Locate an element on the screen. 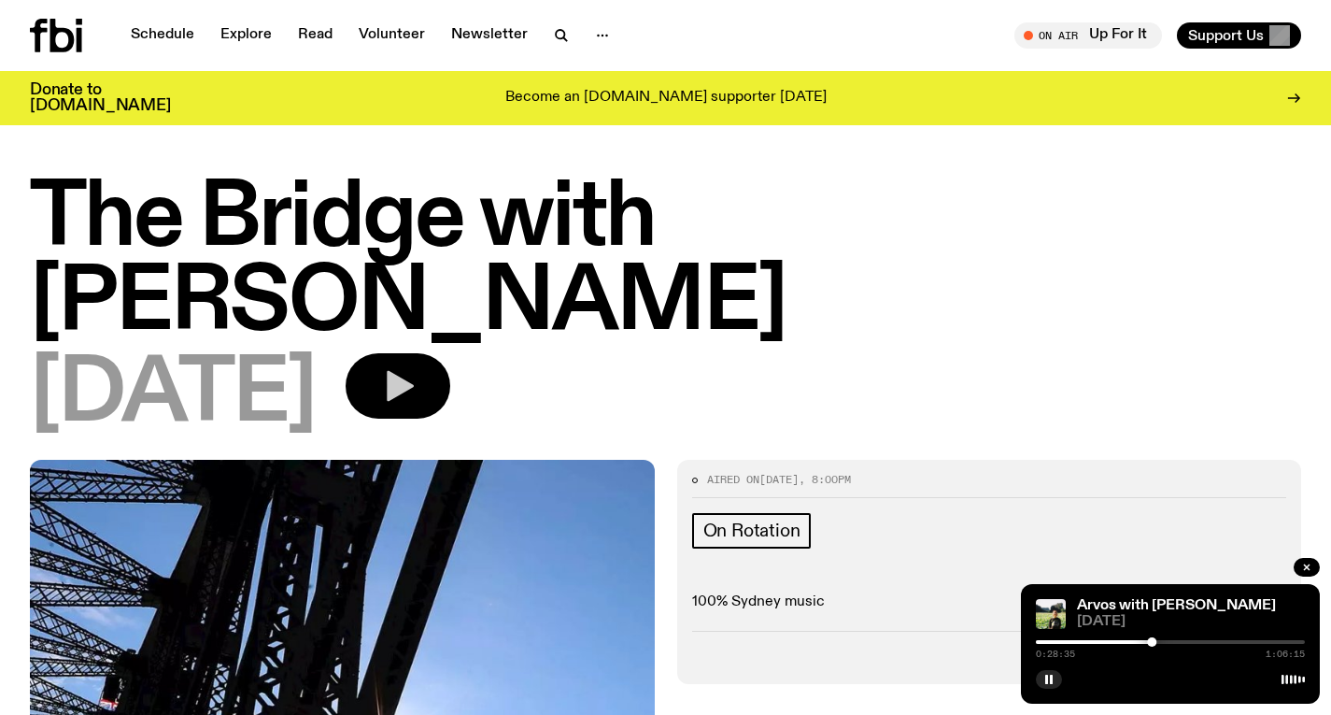  a: Volunteer is located at coordinates (391, 36).